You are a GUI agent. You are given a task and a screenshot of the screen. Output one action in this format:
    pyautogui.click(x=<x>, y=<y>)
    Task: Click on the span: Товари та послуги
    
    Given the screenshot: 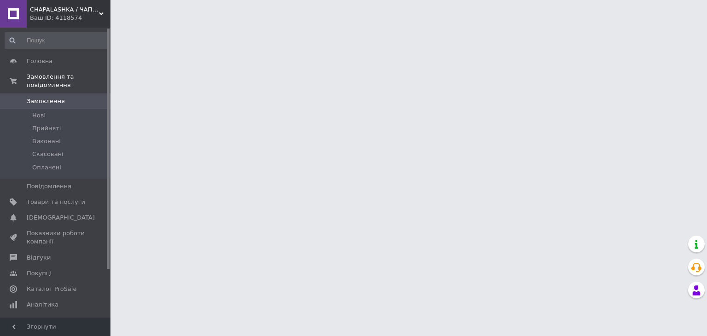 What is the action you would take?
    pyautogui.click(x=56, y=202)
    